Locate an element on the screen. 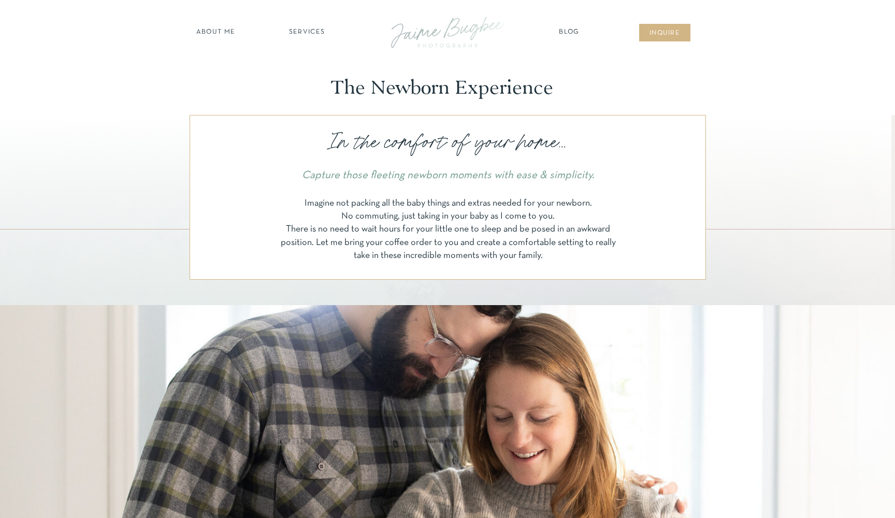  a: Blog is located at coordinates (569, 33).